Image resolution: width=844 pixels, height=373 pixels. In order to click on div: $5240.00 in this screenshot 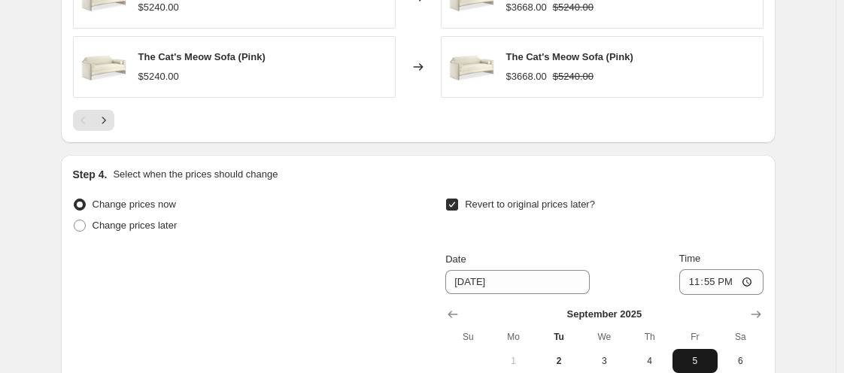, I will do `click(159, 77)`.